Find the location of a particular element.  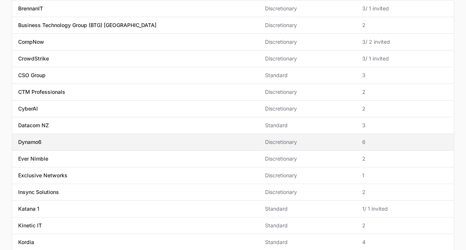

p: CSO Group is located at coordinates (32, 75).